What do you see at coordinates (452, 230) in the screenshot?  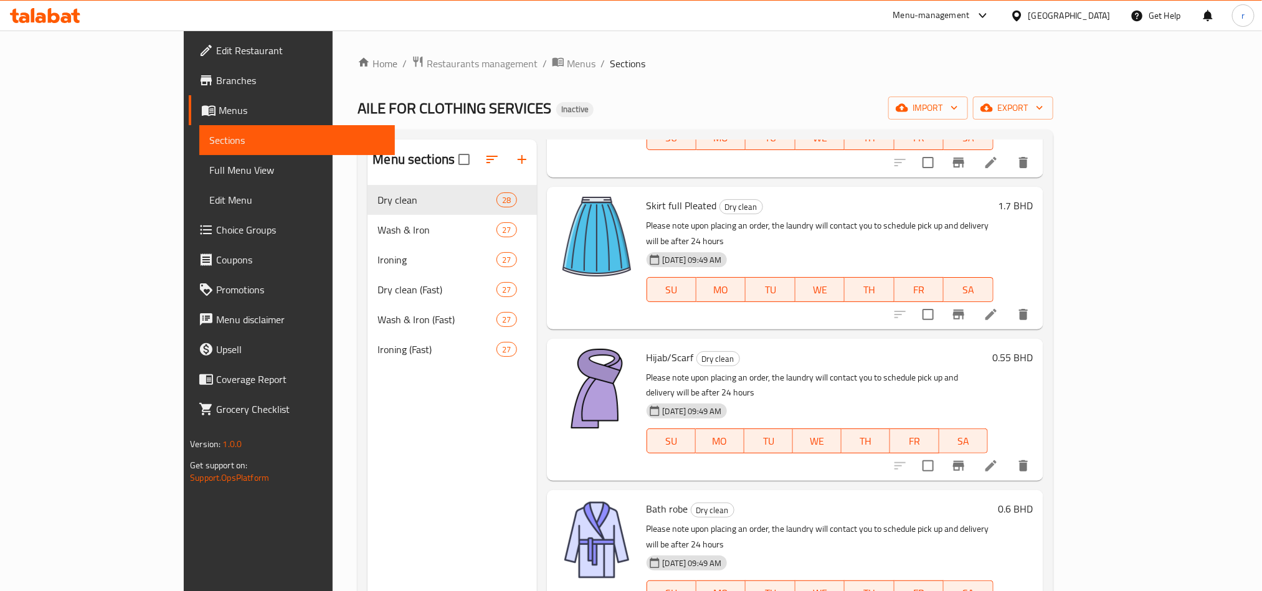 I see `div: Wash & Iron27` at bounding box center [452, 230].